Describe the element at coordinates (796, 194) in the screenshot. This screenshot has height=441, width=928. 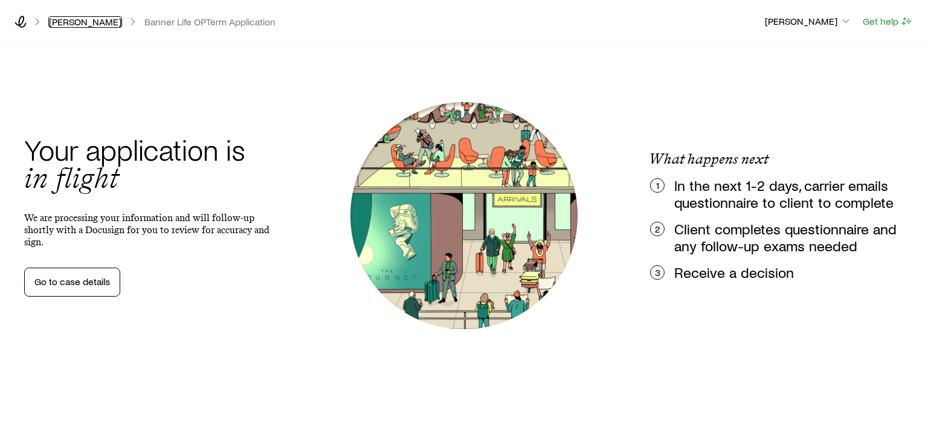
I see `p: In the next 1-2 days, carrier emails questionnaire to client to complete` at that location.